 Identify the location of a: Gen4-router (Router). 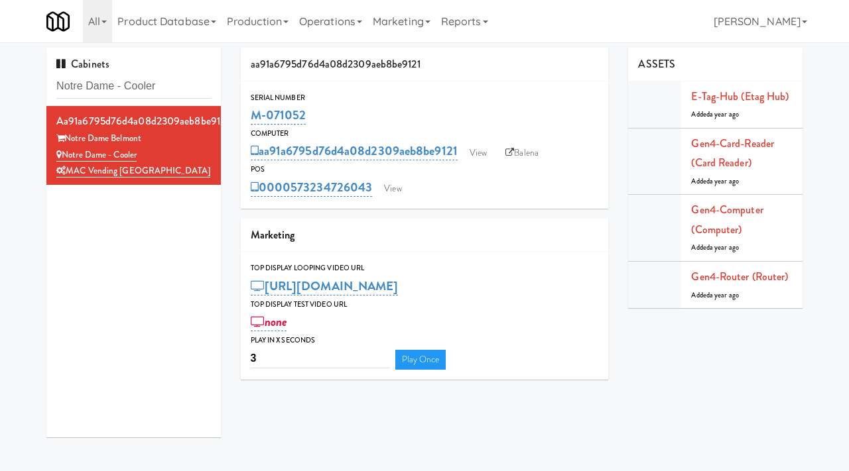
(739, 276).